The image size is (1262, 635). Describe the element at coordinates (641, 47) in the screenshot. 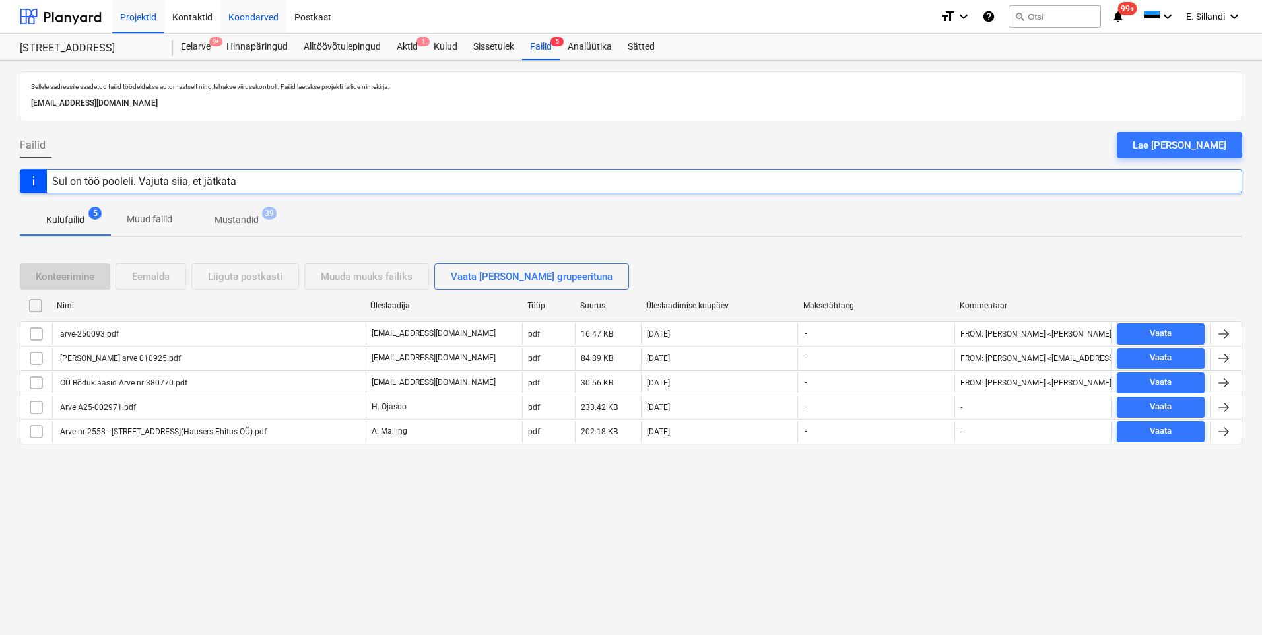

I see `a: Sätted` at that location.